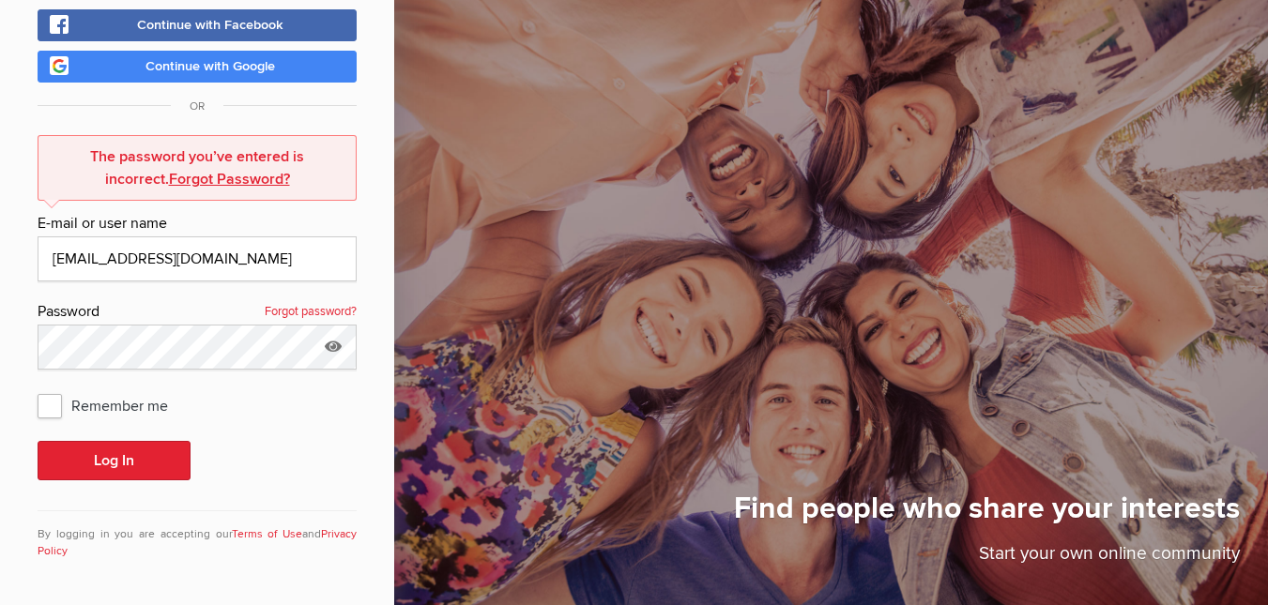 The width and height of the screenshot is (1268, 605). Describe the element at coordinates (229, 179) in the screenshot. I see `a: Forgot Password?` at that location.